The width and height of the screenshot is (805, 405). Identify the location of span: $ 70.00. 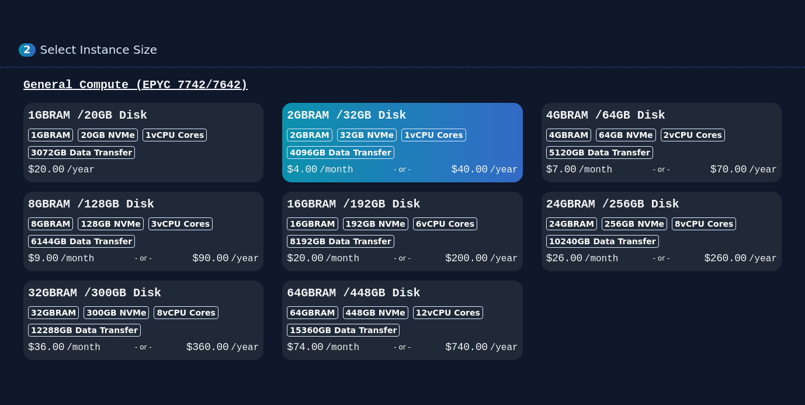
(729, 169).